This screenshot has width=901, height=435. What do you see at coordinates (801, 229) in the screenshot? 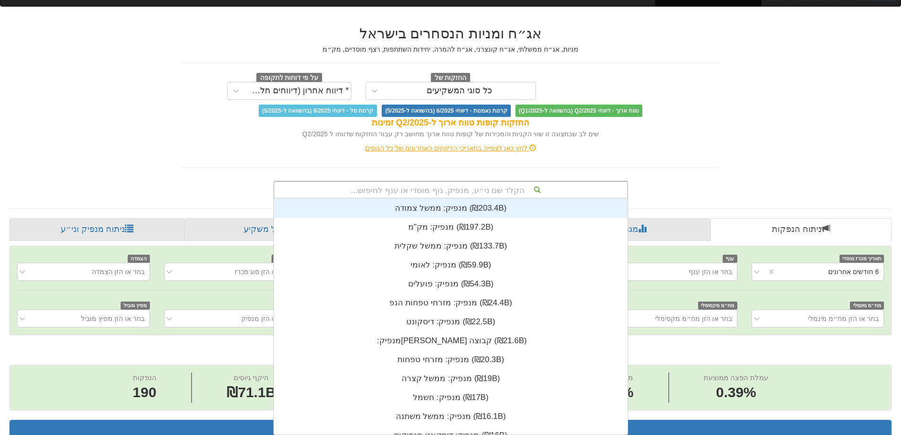
I see `a: ניתוח הנפקות` at bounding box center [801, 229].